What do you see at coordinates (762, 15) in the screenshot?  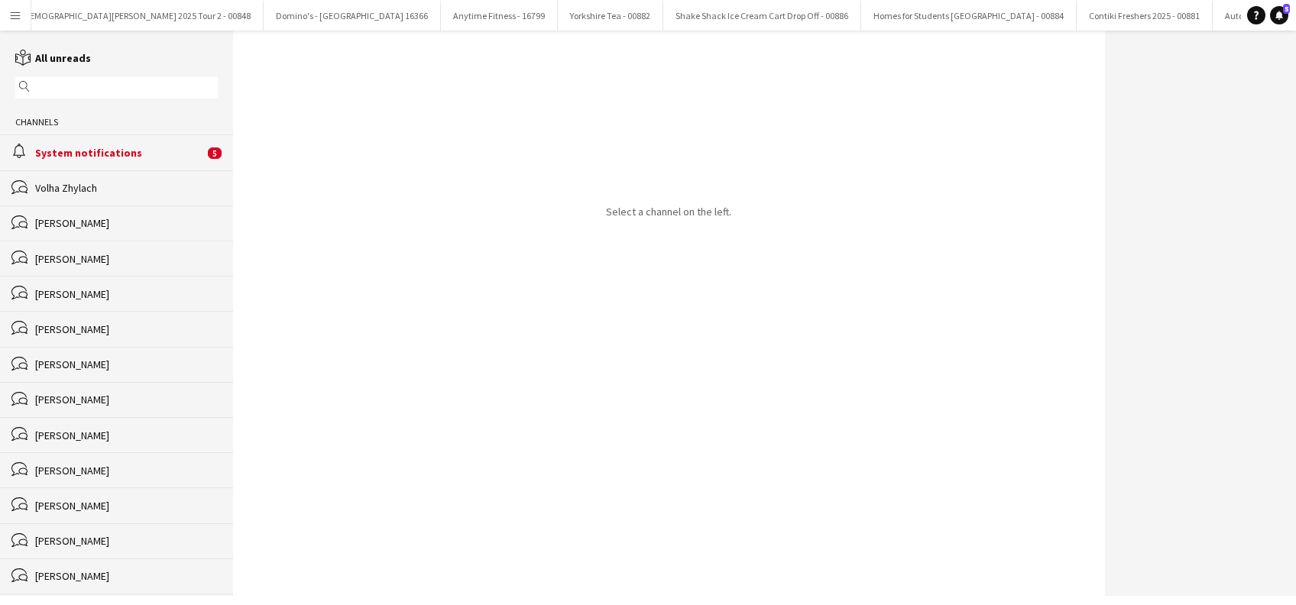 I see `button: Shake Shack Ice Cream Cart Drop Off - 00886` at bounding box center [762, 15].